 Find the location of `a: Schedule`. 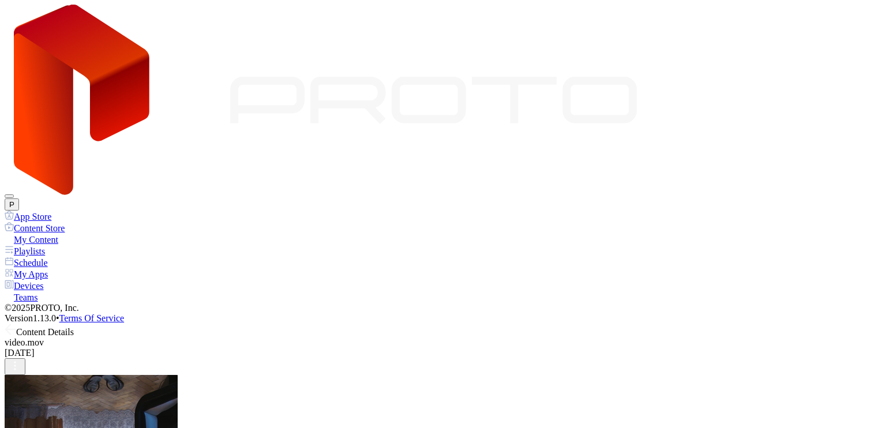

a: Schedule is located at coordinates (443, 263).